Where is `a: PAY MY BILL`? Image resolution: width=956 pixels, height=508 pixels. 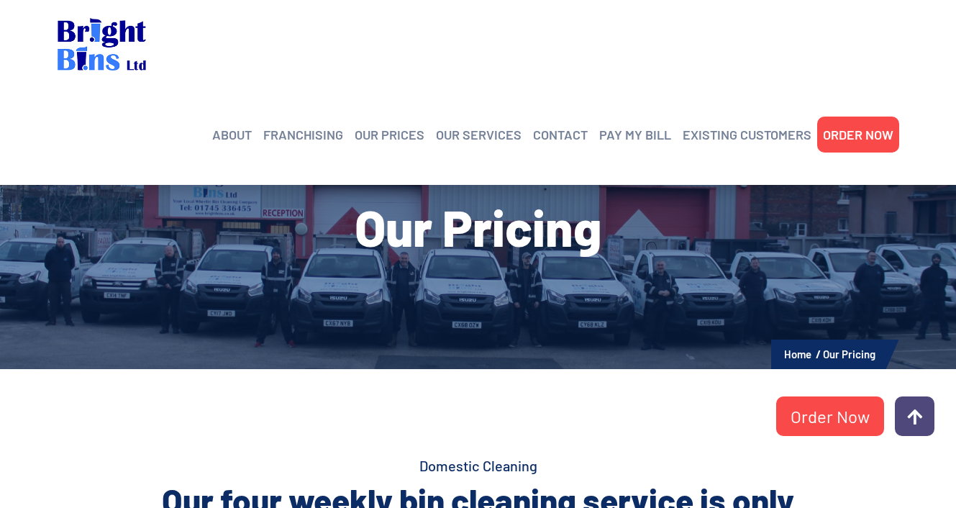
a: PAY MY BILL is located at coordinates (635, 135).